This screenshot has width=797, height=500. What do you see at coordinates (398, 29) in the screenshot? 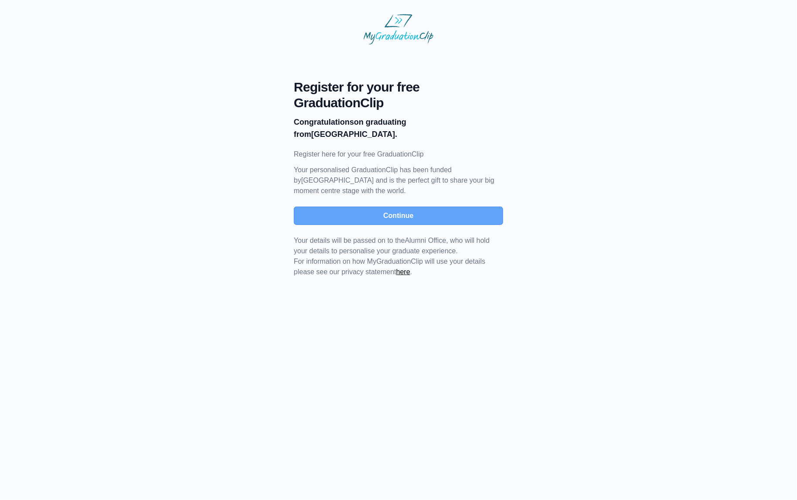
I see `img: MyGraduationClip` at bounding box center [398, 29].